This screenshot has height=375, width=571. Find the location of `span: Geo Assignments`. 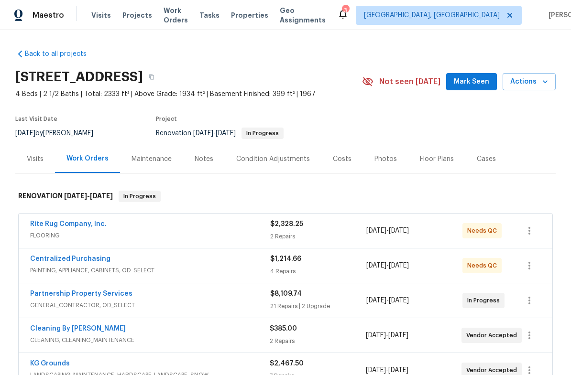

span: Geo Assignments is located at coordinates (303, 15).